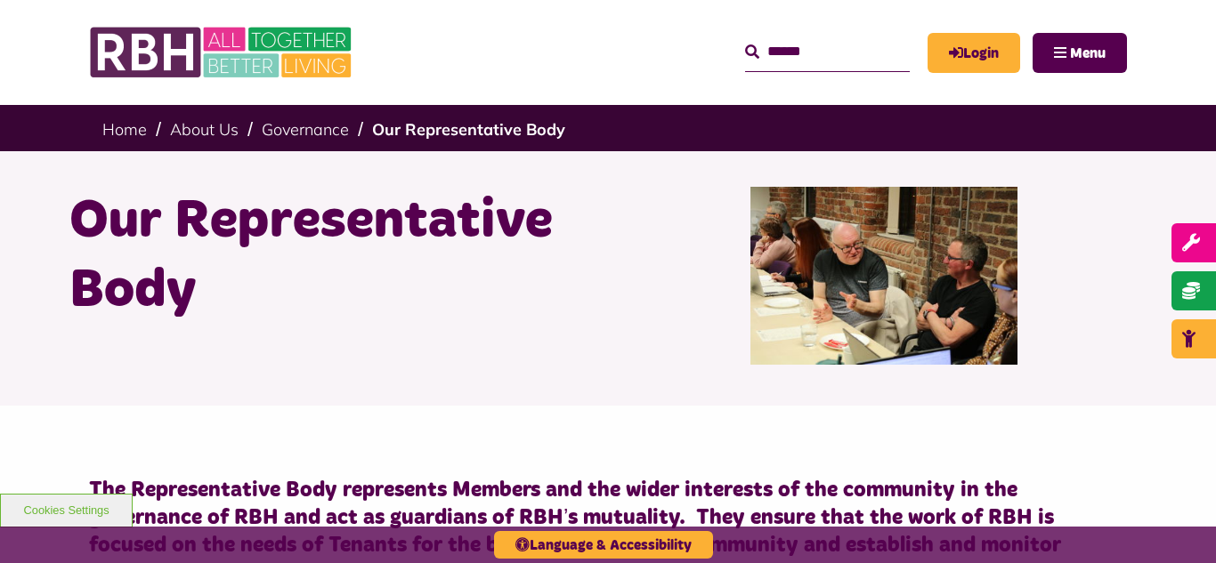 The image size is (1216, 563). I want to click on img: RBH, so click(222, 53).